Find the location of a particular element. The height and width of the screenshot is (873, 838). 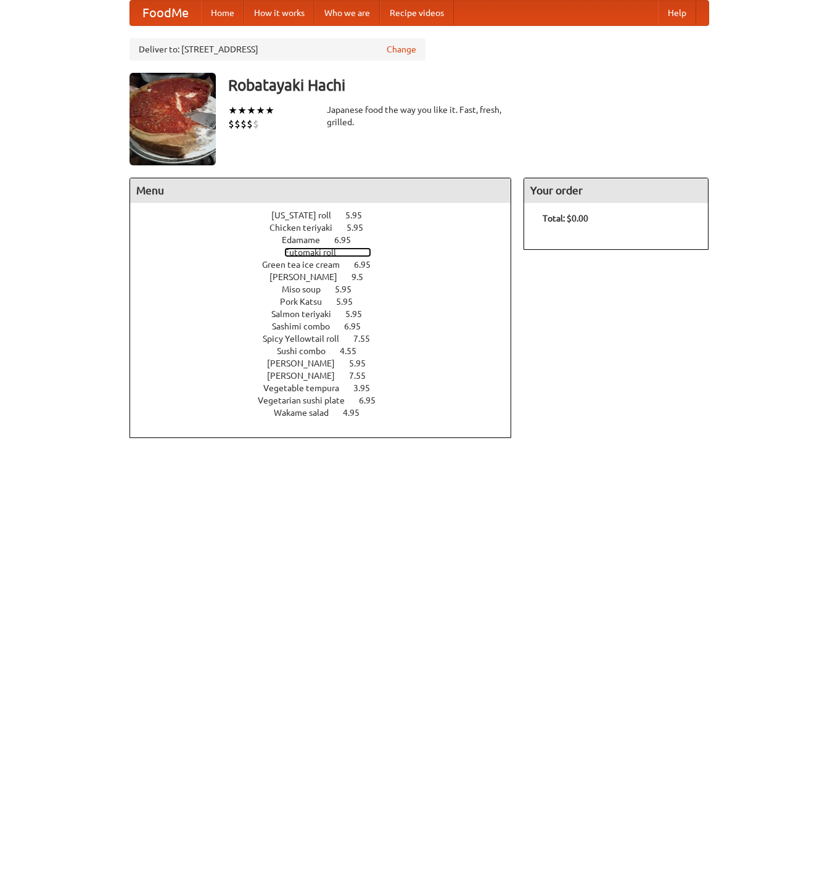

span: Miso soup is located at coordinates (307, 289).